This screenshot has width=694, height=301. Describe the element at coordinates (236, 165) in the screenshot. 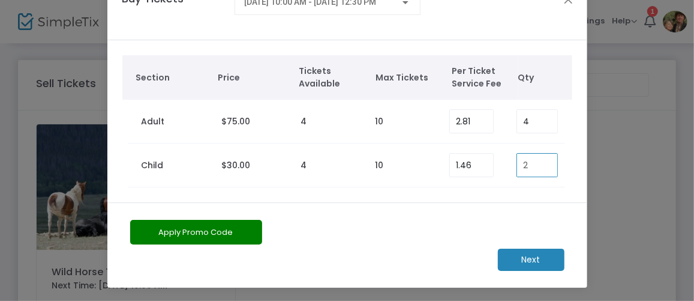

I see `span: $30.00` at that location.